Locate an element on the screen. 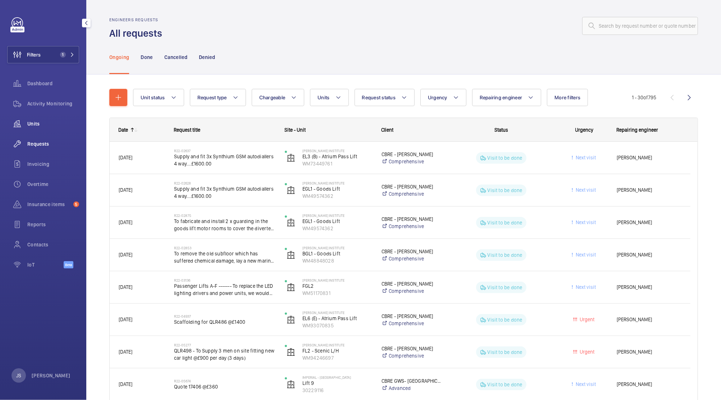  span: Urgency is located at coordinates (585, 130).